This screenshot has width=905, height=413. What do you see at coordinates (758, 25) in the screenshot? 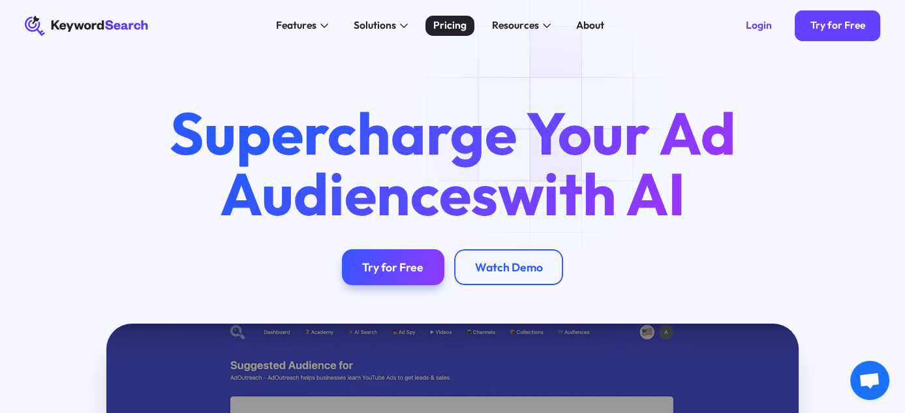
I see `a: Login` at bounding box center [758, 25].